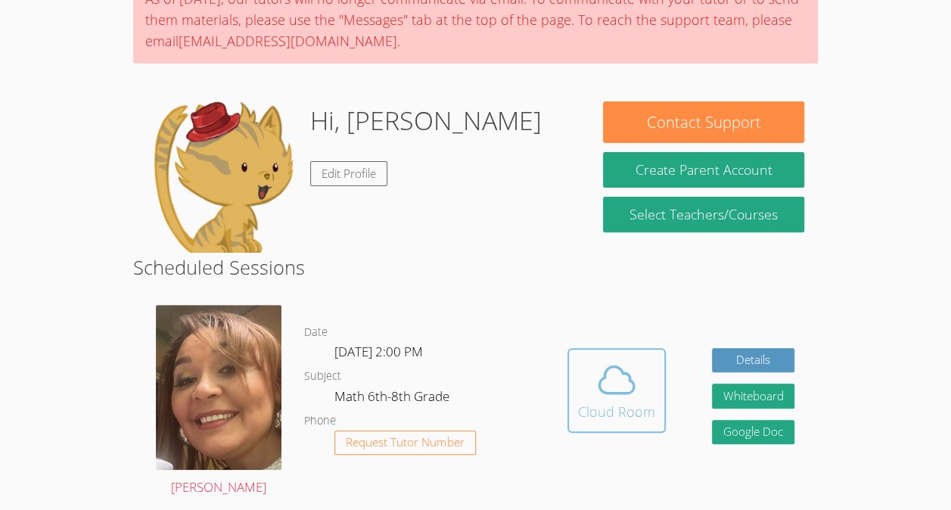  I want to click on span: Request Tutor Number, so click(405, 442).